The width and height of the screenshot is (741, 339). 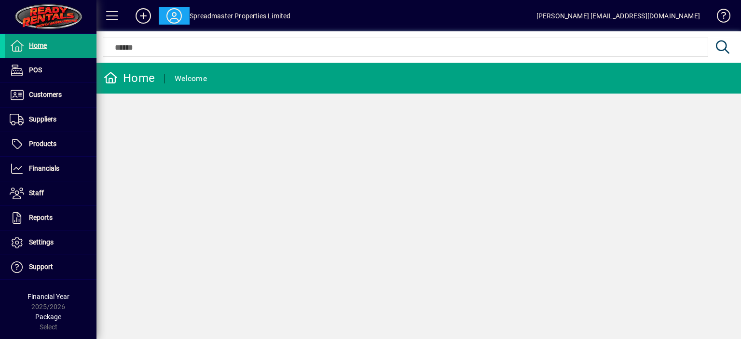 I want to click on a: Financials, so click(x=51, y=169).